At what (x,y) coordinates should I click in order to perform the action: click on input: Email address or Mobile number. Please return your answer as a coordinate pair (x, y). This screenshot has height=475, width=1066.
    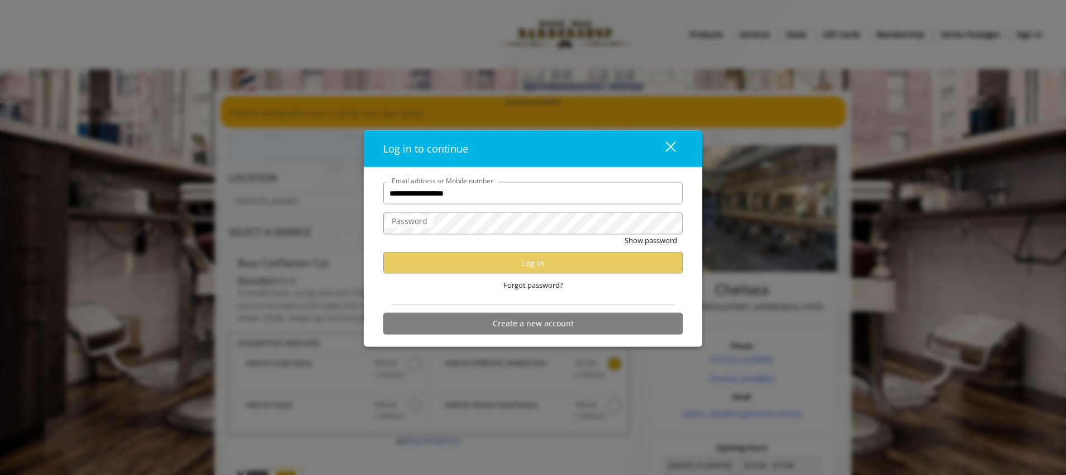
    Looking at the image, I should click on (533, 193).